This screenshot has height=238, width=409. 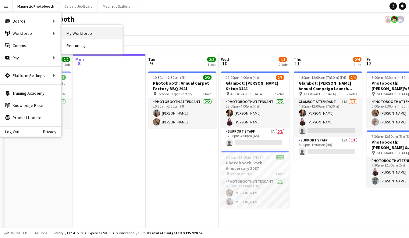 I want to click on app-job-card: 5:00pm-12:00am (7h) (Thu)2/2Photobooth: 25th Anniversary 3087 Steam Whistle1 RolePhotobooth Atten..., so click(x=255, y=179).